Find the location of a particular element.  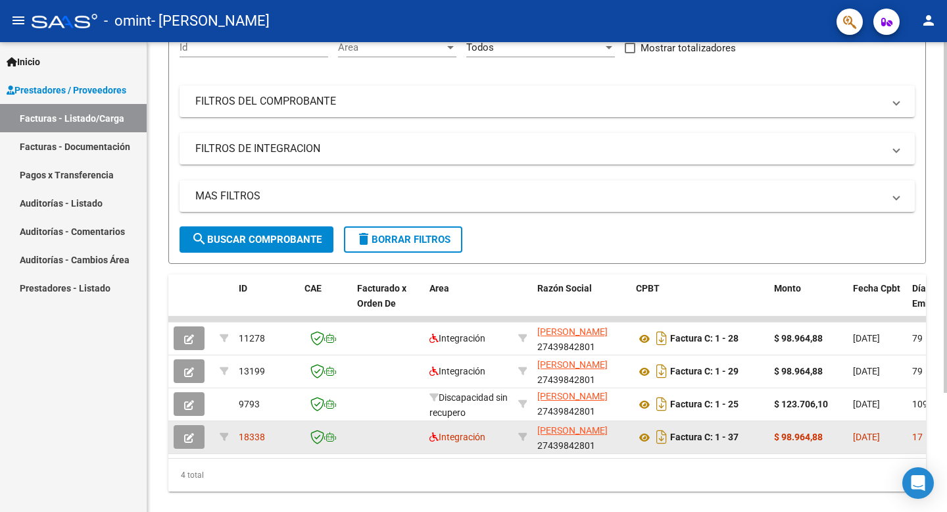

span: Facturado x Orden De is located at coordinates (382, 295).